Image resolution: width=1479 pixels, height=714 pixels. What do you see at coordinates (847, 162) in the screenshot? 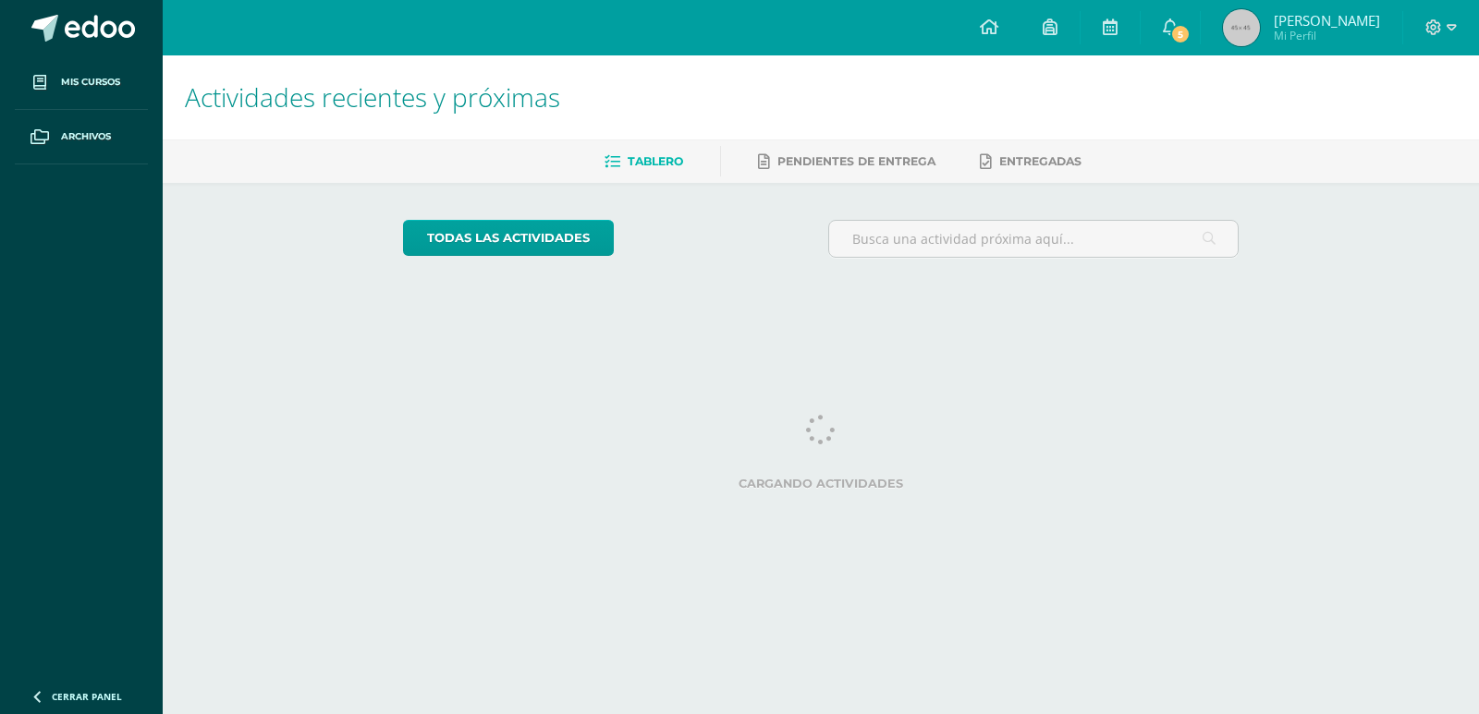
I see `a: Pendientes de entrega` at bounding box center [847, 162].